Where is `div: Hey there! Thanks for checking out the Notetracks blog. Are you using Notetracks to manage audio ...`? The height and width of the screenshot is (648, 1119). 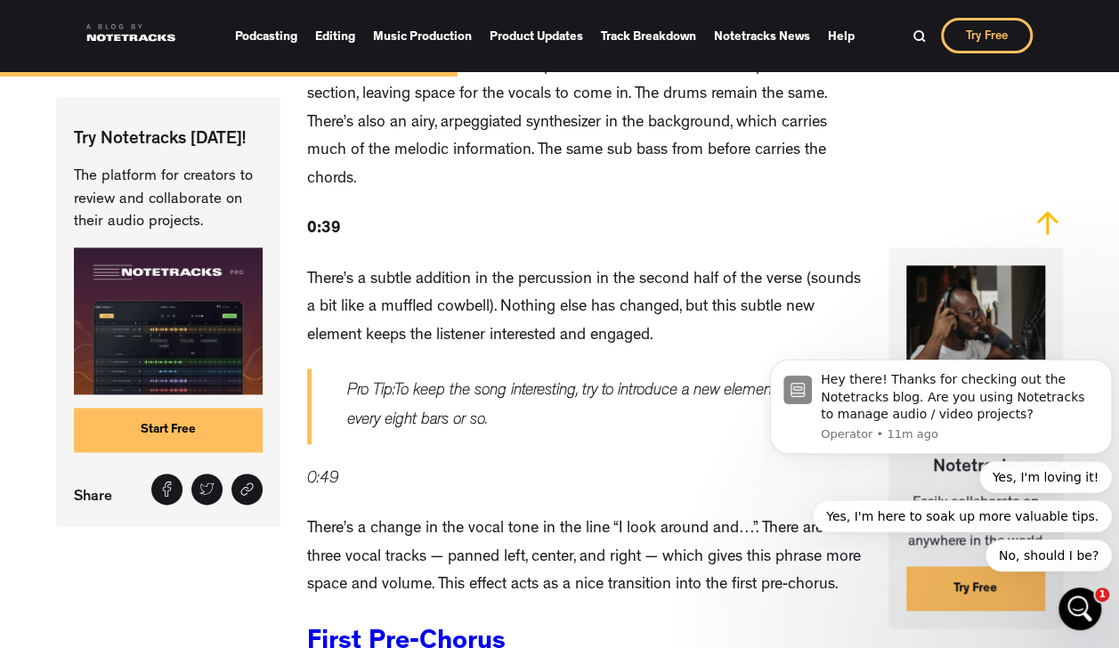 div: Hey there! Thanks for checking out the Notetracks blog. Are you using Notetracks to manage audio ... is located at coordinates (197, 170).